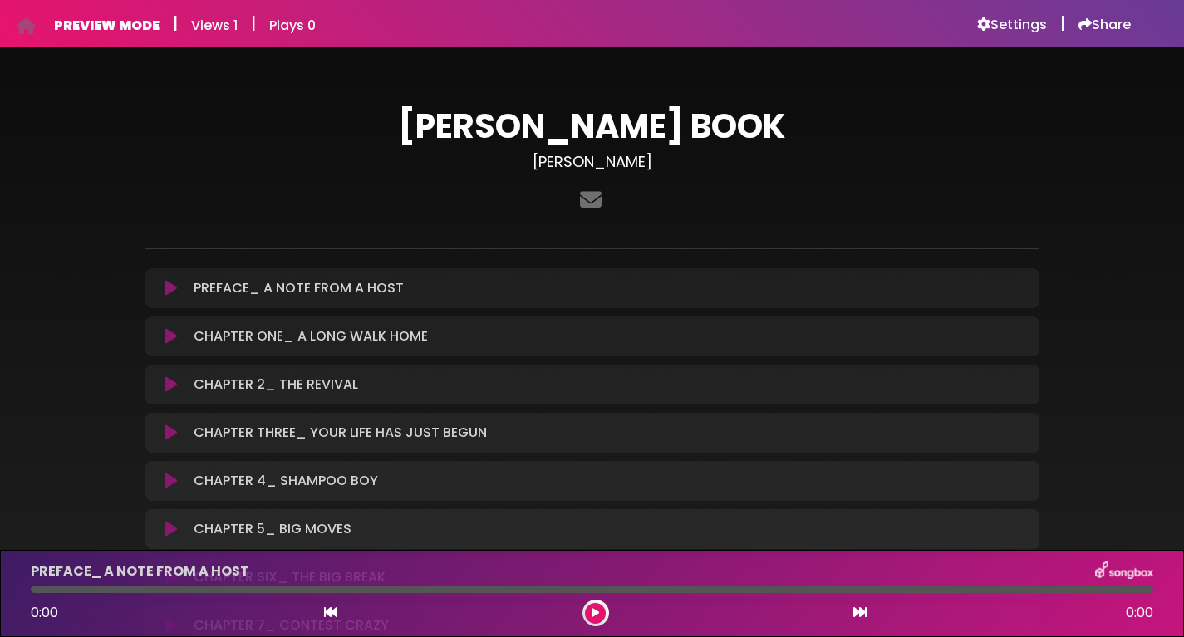 The height and width of the screenshot is (637, 1184). What do you see at coordinates (272, 529) in the screenshot?
I see `p: CHAPTER 5_ BIG MOVES` at bounding box center [272, 529].